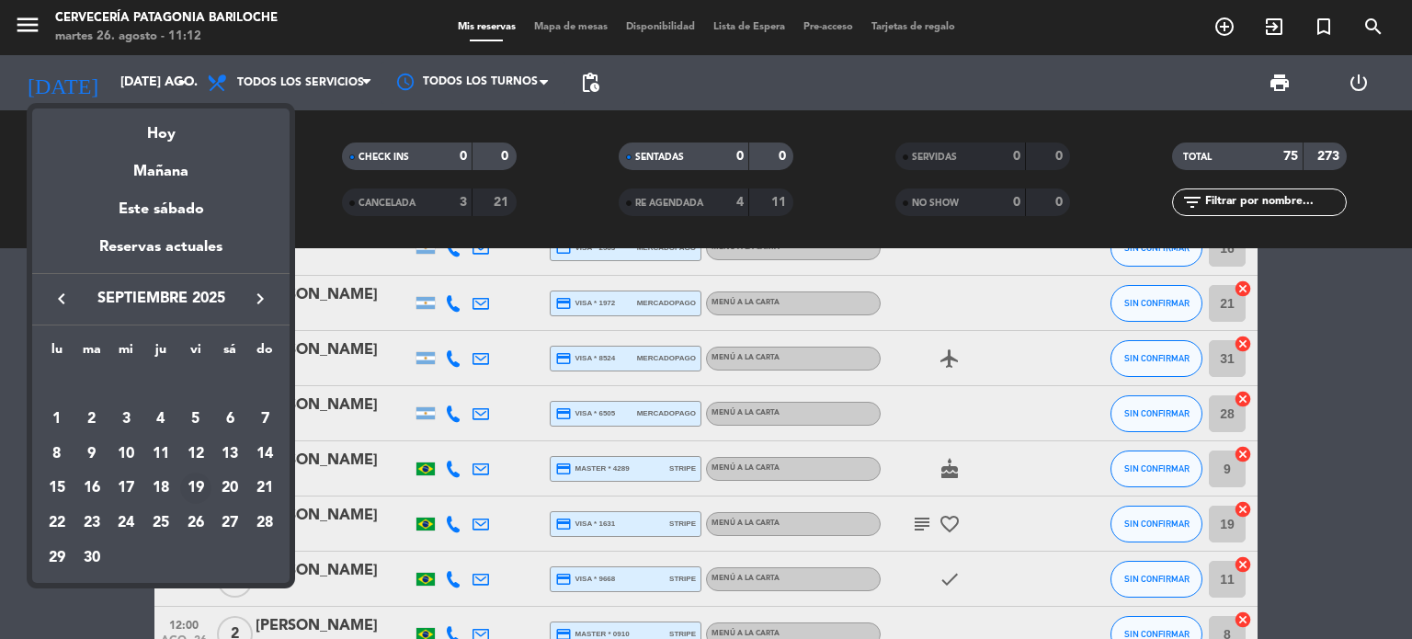  I want to click on th: miércoles, so click(126, 353).